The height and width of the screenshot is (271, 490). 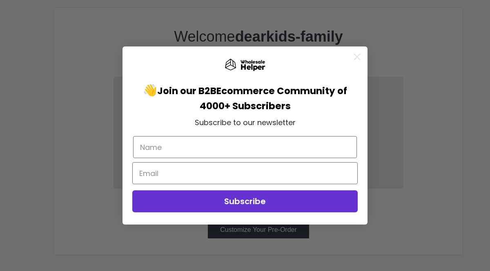 What do you see at coordinates (245, 65) in the screenshot?
I see `img: Wholesale Helper Logo` at bounding box center [245, 65].